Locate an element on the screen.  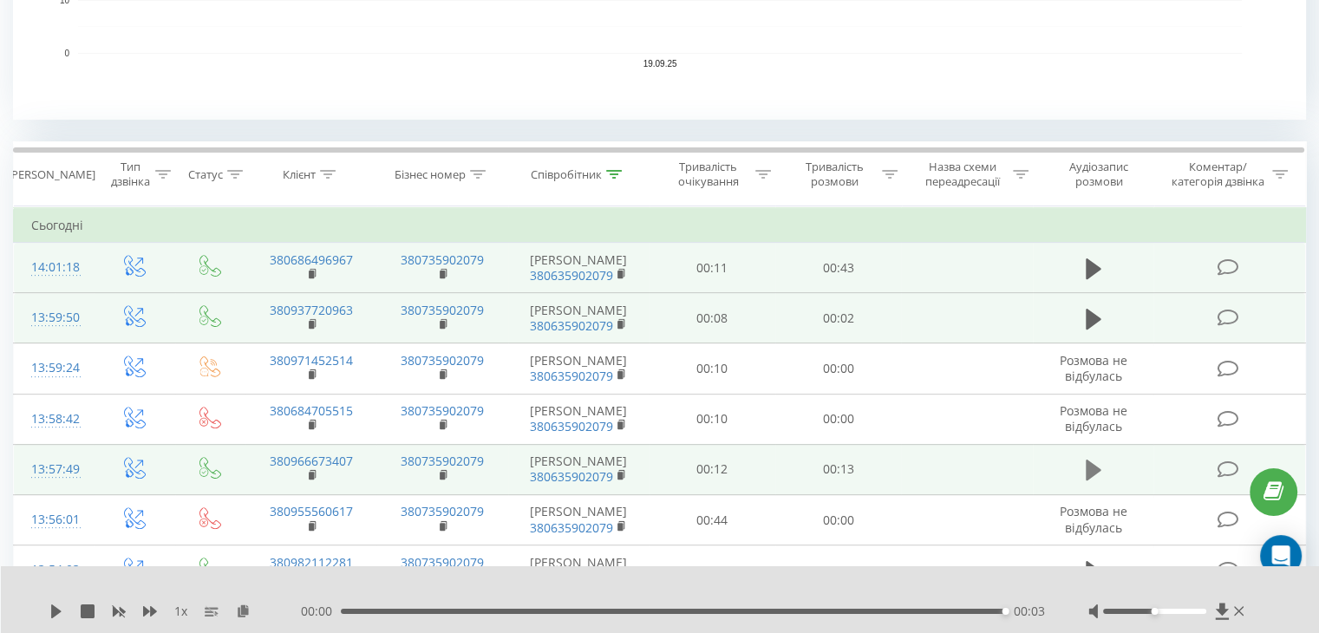
a: 380982112281 is located at coordinates (311, 562).